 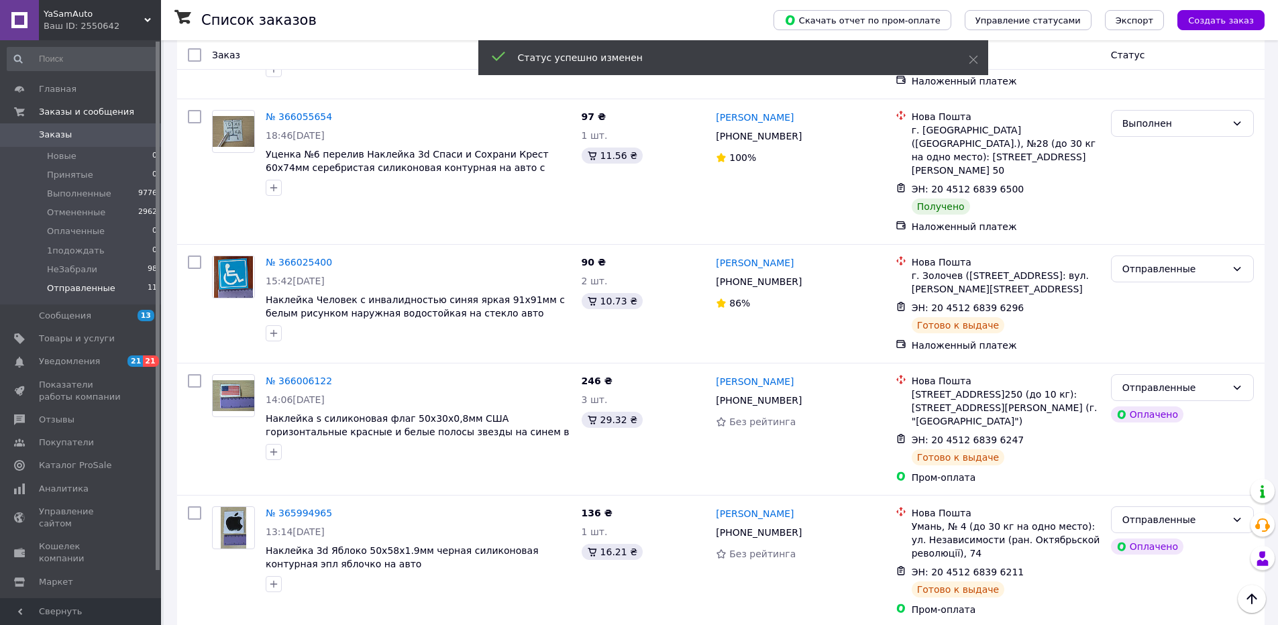 What do you see at coordinates (76, 213) in the screenshot?
I see `span: Отмененные` at bounding box center [76, 213].